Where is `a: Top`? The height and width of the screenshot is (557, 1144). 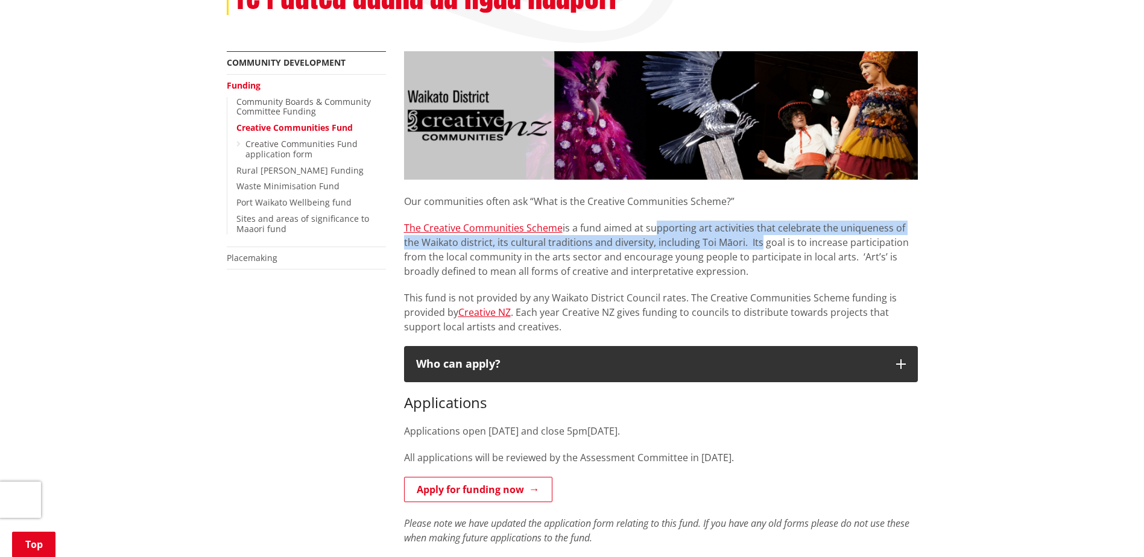
a: Top is located at coordinates (34, 545).